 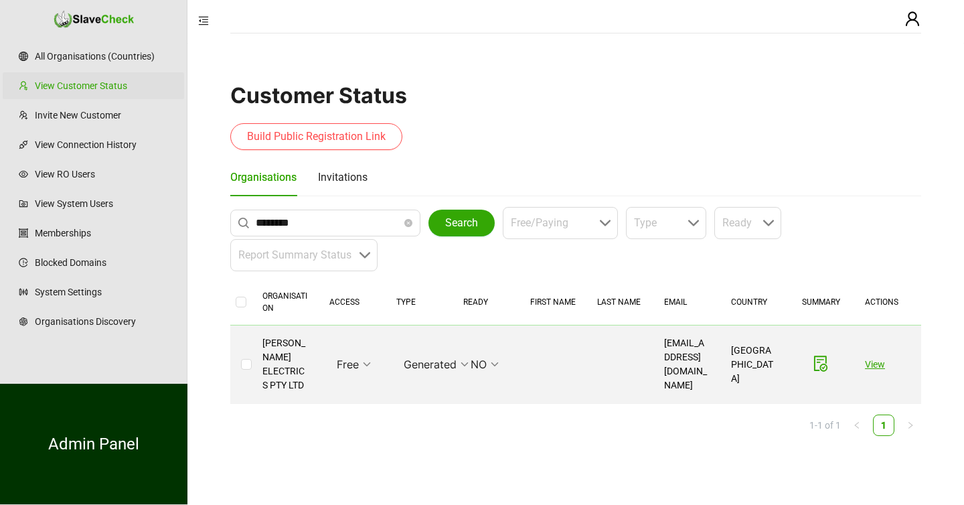 I want to click on span: right, so click(x=911, y=425).